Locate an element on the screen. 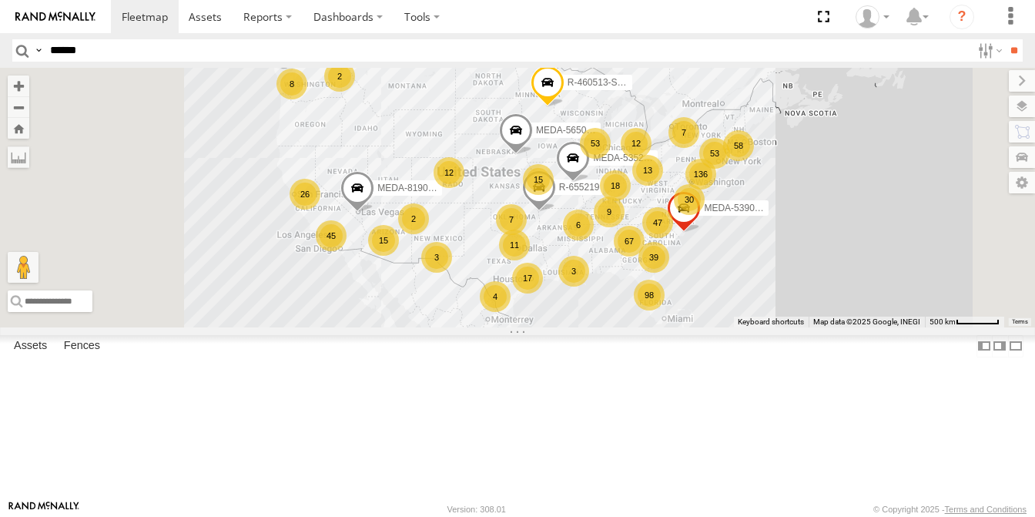 The height and width of the screenshot is (517, 1035). button: Zoom Home is located at coordinates (18, 128).